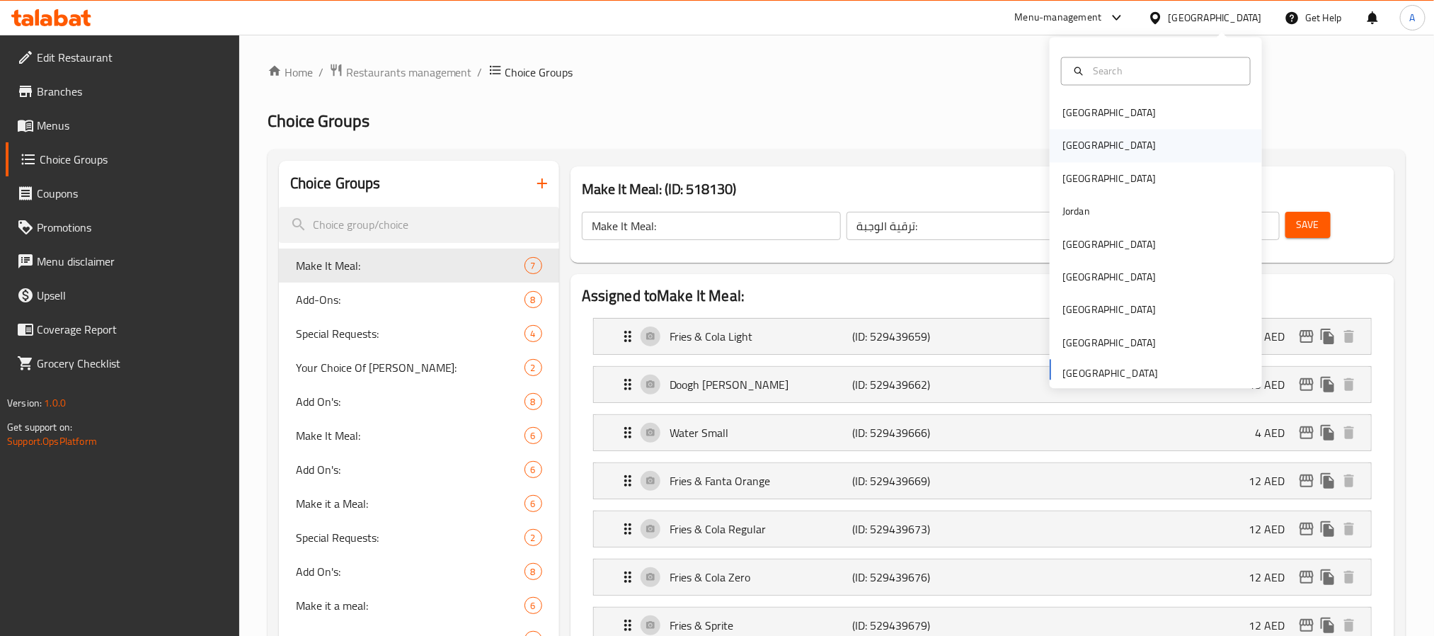 The height and width of the screenshot is (636, 1434). What do you see at coordinates (401, 72) in the screenshot?
I see `a: Restaurants management` at bounding box center [401, 72].